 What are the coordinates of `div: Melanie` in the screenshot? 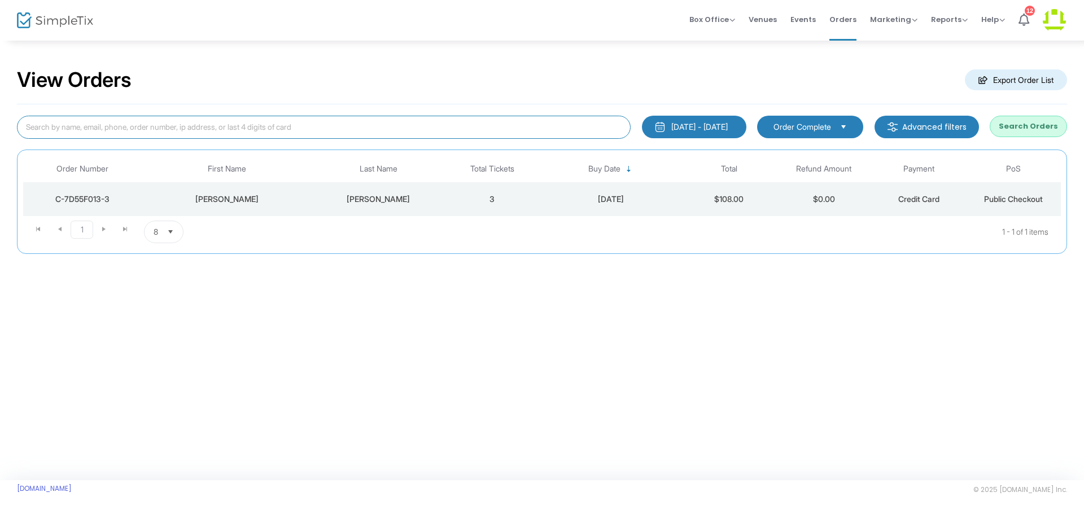 It's located at (227, 199).